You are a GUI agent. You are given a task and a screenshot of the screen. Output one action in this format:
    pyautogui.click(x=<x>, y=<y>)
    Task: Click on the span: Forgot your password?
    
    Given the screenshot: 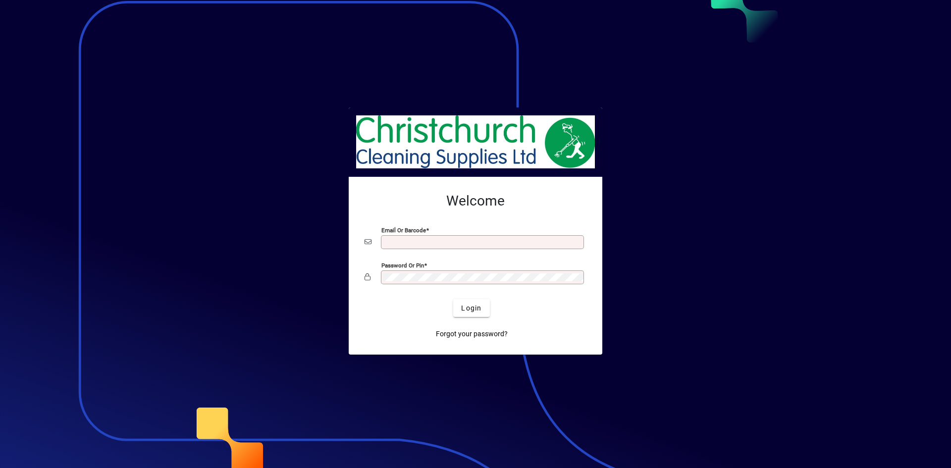 What is the action you would take?
    pyautogui.click(x=471, y=334)
    